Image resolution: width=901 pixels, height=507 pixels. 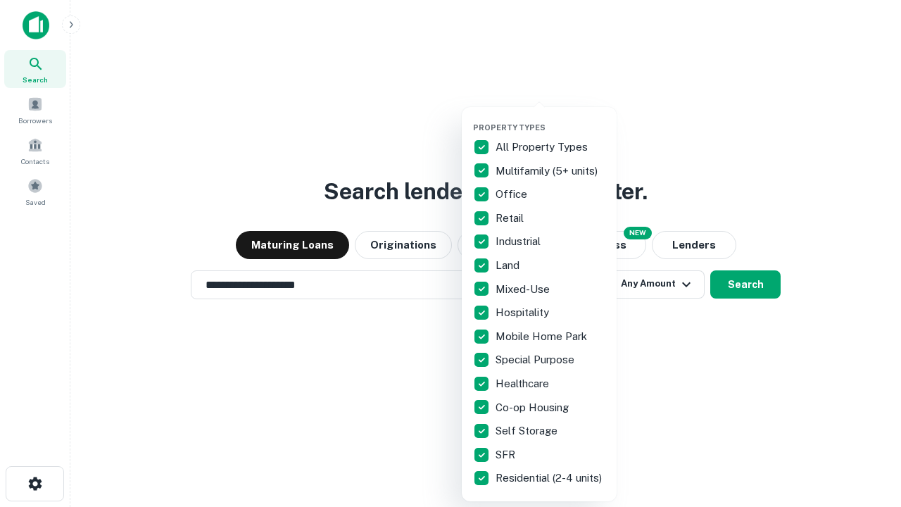 I want to click on p: Self Storage, so click(x=528, y=431).